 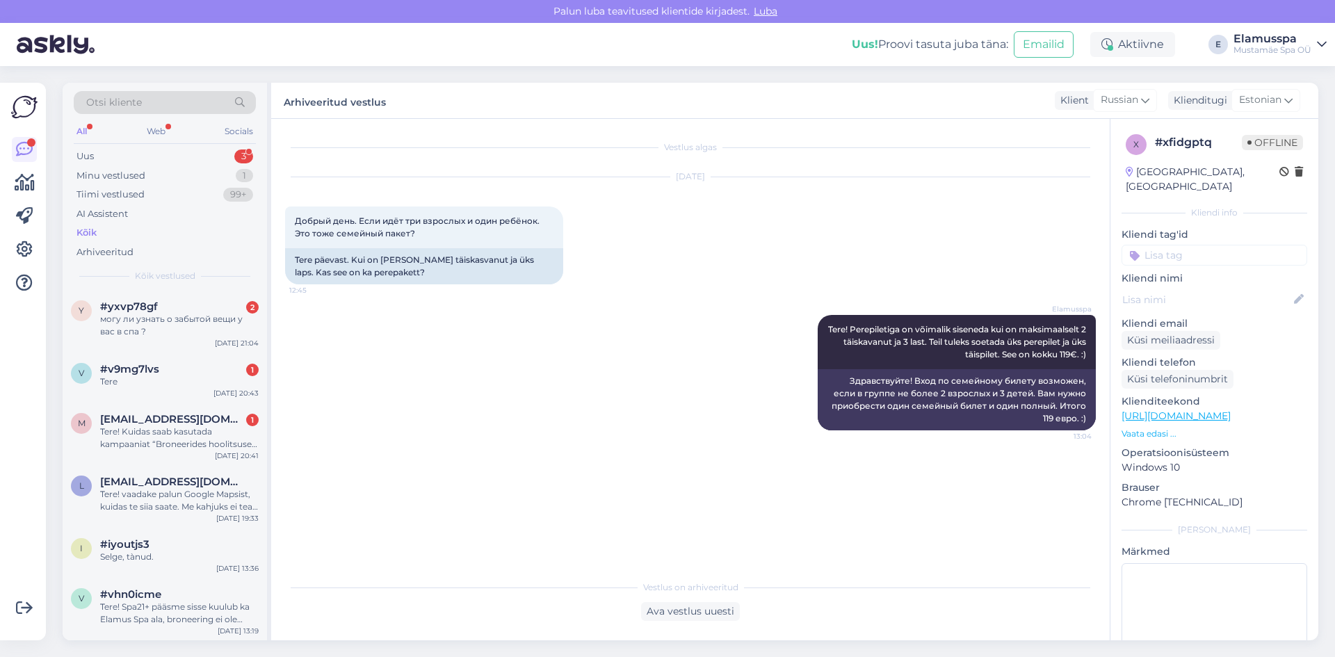 What do you see at coordinates (102, 214) in the screenshot?
I see `div: AI Assistent` at bounding box center [102, 214].